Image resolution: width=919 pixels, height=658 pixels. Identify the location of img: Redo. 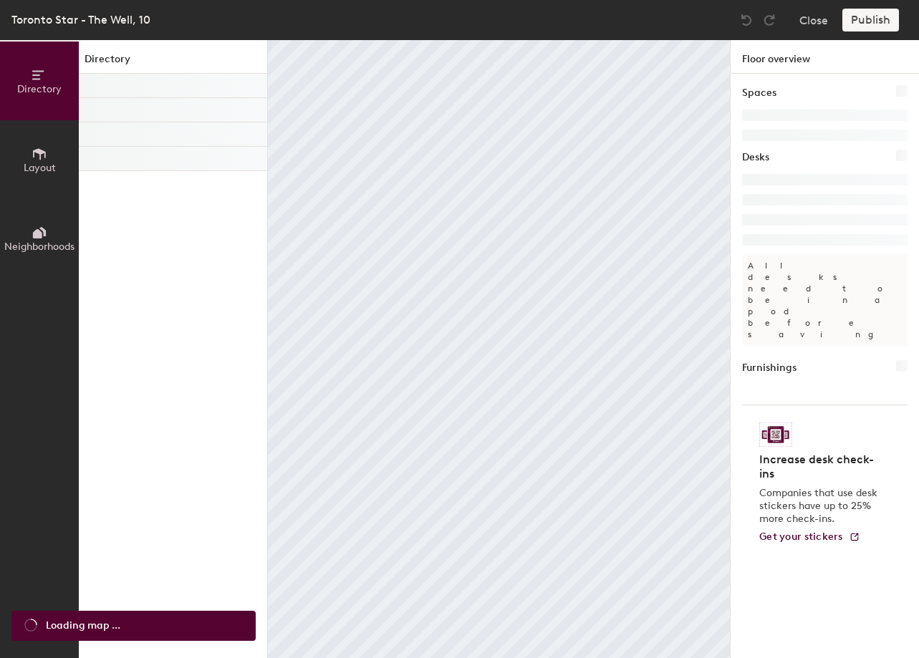
(770, 20).